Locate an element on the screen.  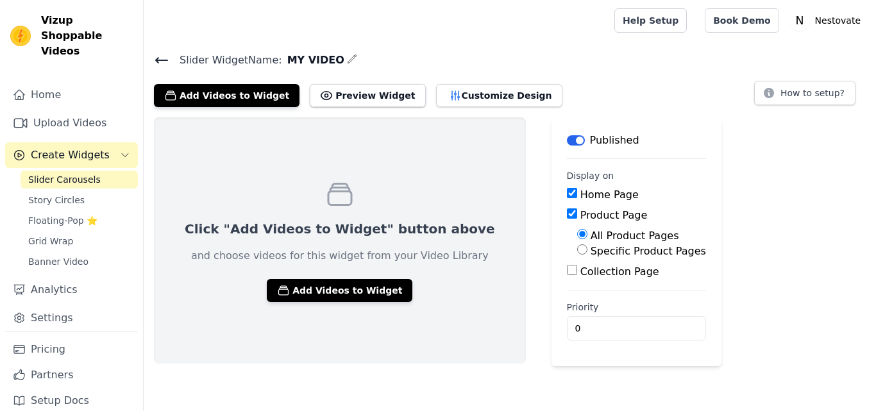
a: How to setup? is located at coordinates (804, 96).